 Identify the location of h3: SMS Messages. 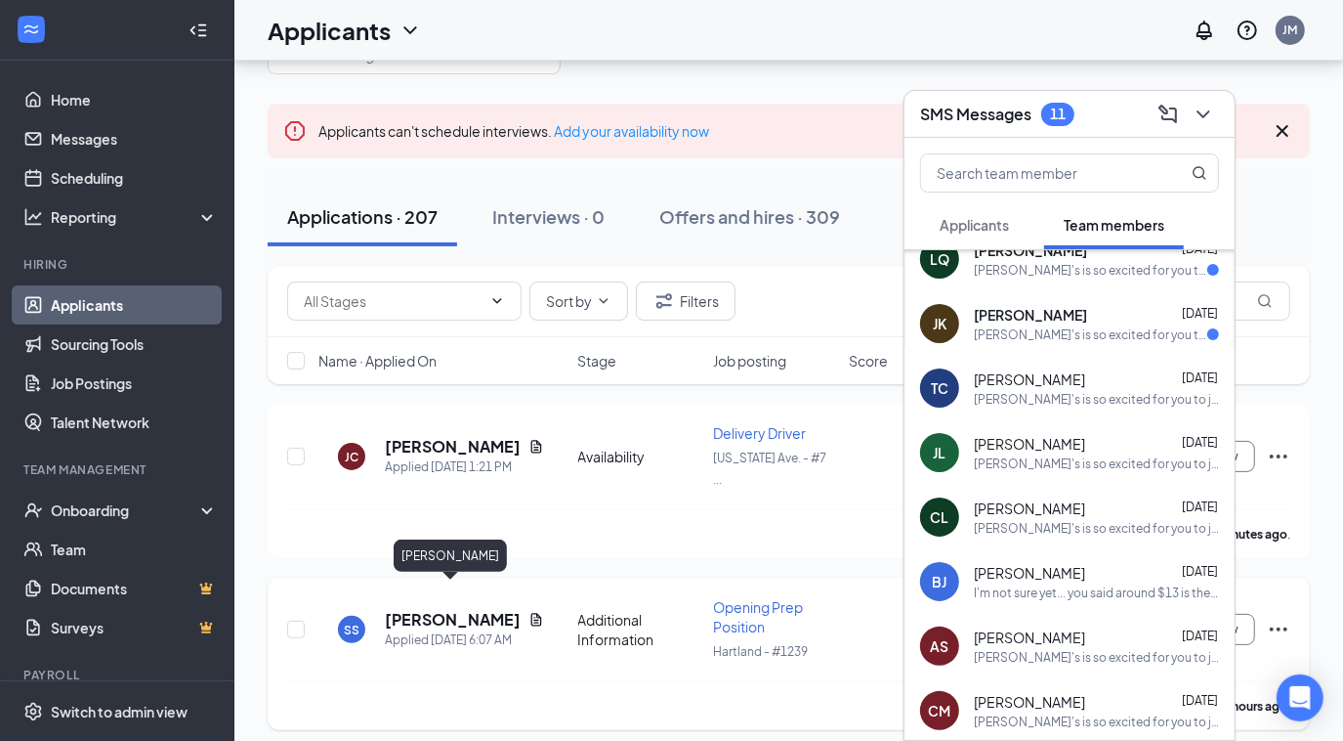
(976, 114).